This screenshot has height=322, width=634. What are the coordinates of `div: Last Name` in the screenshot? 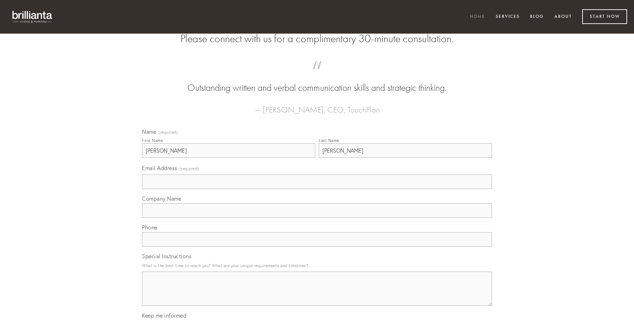 It's located at (329, 140).